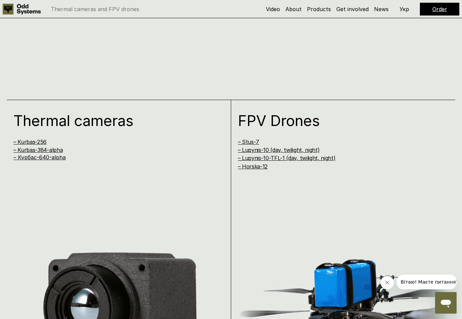 The image size is (462, 319). Describe the element at coordinates (248, 142) in the screenshot. I see `a: – Stus-7` at that location.